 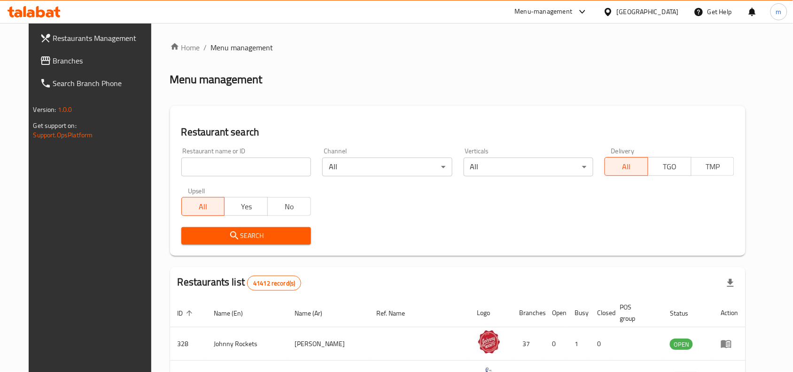 I want to click on button: Yes, so click(x=246, y=206).